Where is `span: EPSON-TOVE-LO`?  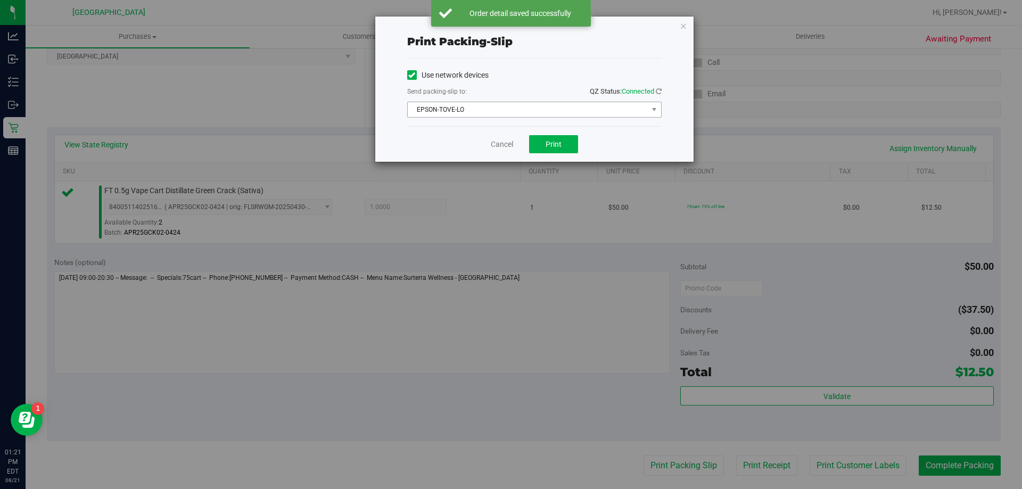 span: EPSON-TOVE-LO is located at coordinates (528, 110).